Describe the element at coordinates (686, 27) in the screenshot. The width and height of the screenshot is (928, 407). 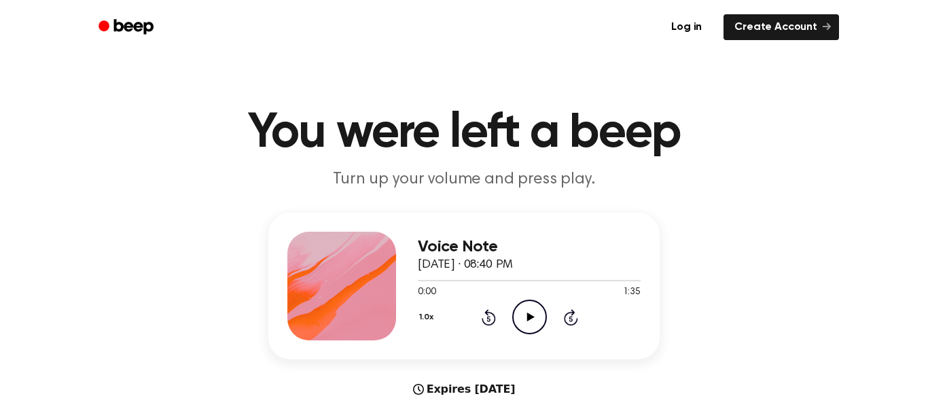
I see `a: Log in` at that location.